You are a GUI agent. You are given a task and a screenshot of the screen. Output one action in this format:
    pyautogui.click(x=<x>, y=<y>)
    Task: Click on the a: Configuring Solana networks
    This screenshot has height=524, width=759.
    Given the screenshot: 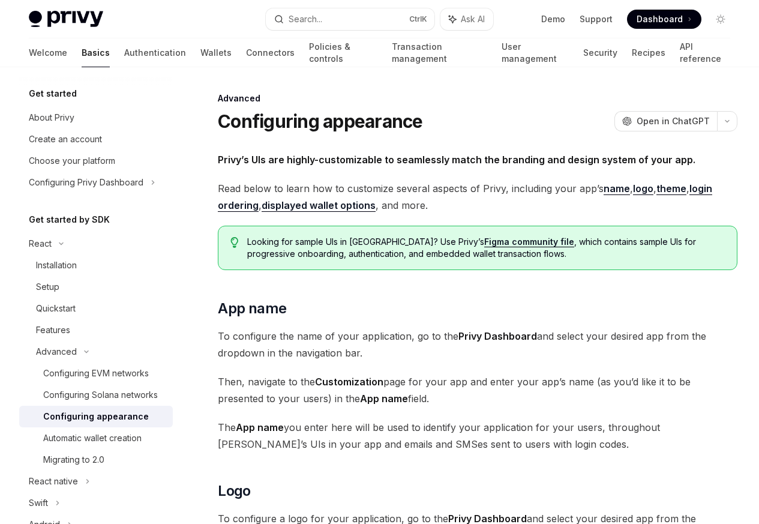 What is the action you would take?
    pyautogui.click(x=96, y=395)
    